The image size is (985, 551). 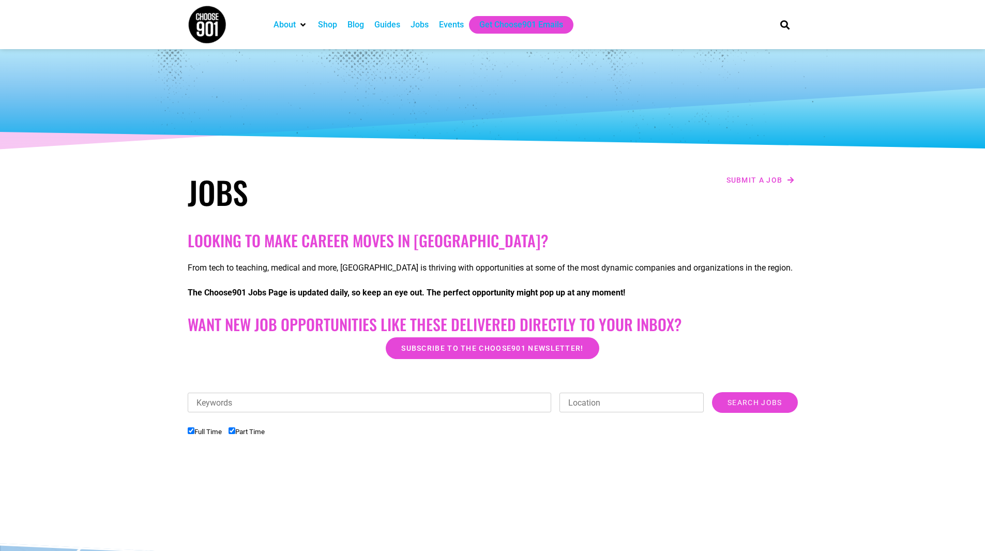 I want to click on span: Submit a job, so click(x=754, y=180).